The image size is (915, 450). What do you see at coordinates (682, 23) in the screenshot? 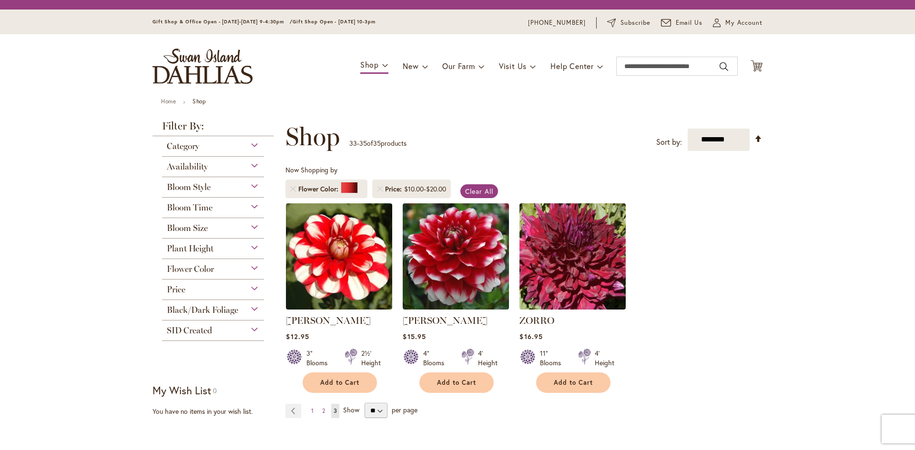
I see `a: Email Us` at bounding box center [682, 23].